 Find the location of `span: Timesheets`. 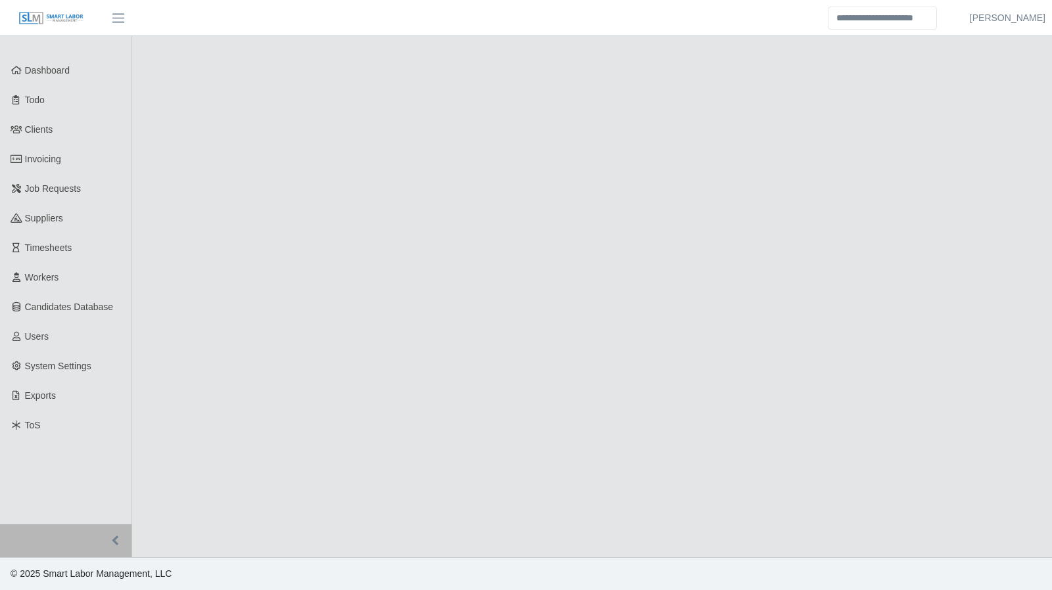

span: Timesheets is located at coordinates (49, 248).